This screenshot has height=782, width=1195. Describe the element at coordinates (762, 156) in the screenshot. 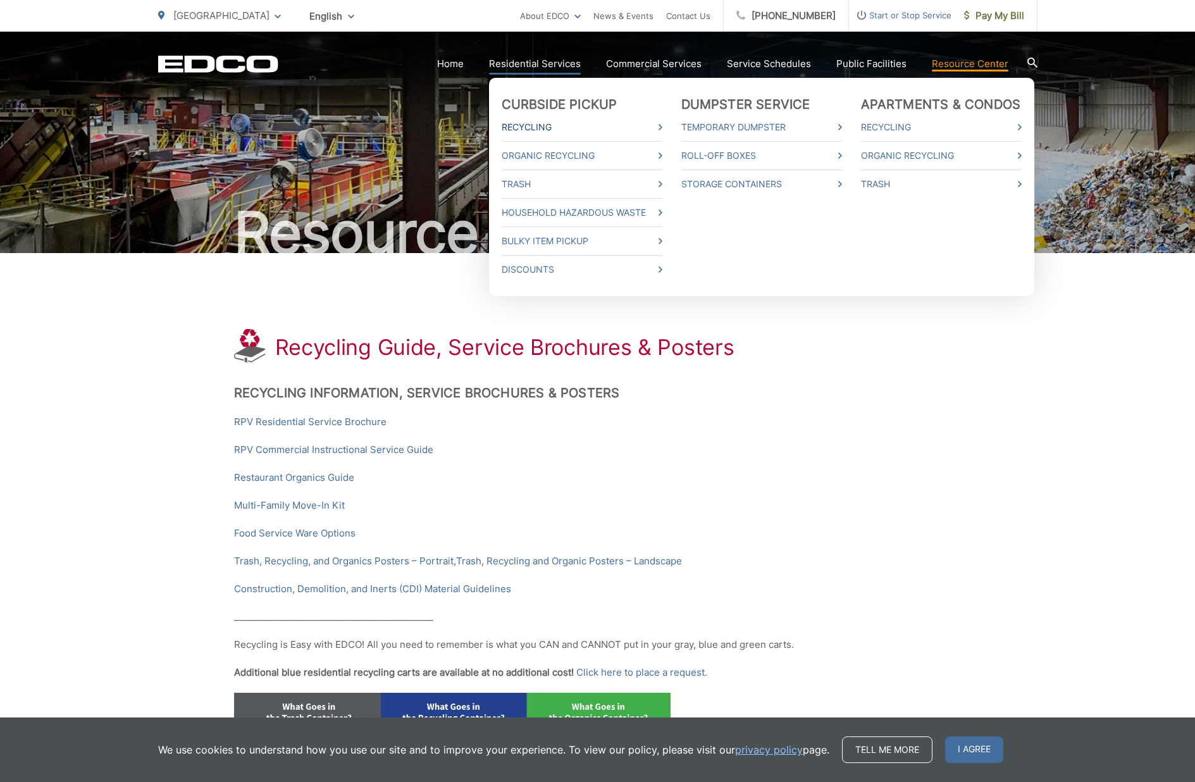

I see `a: Roll-Off Boxes` at that location.